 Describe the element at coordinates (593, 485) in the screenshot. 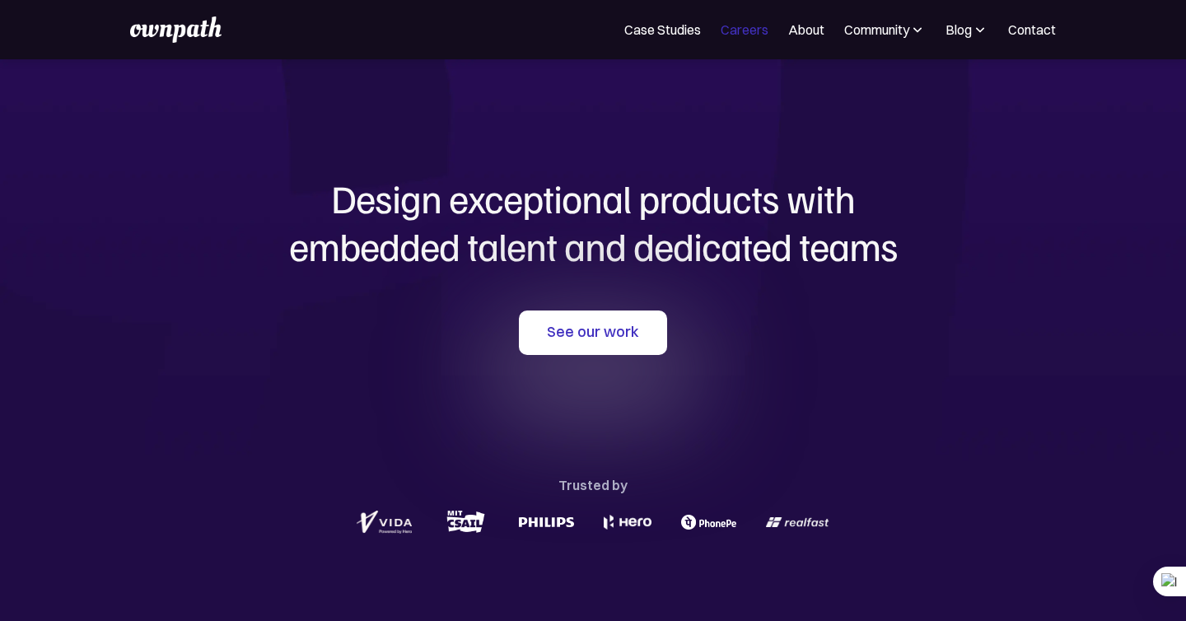

I see `div: Trusted by` at that location.